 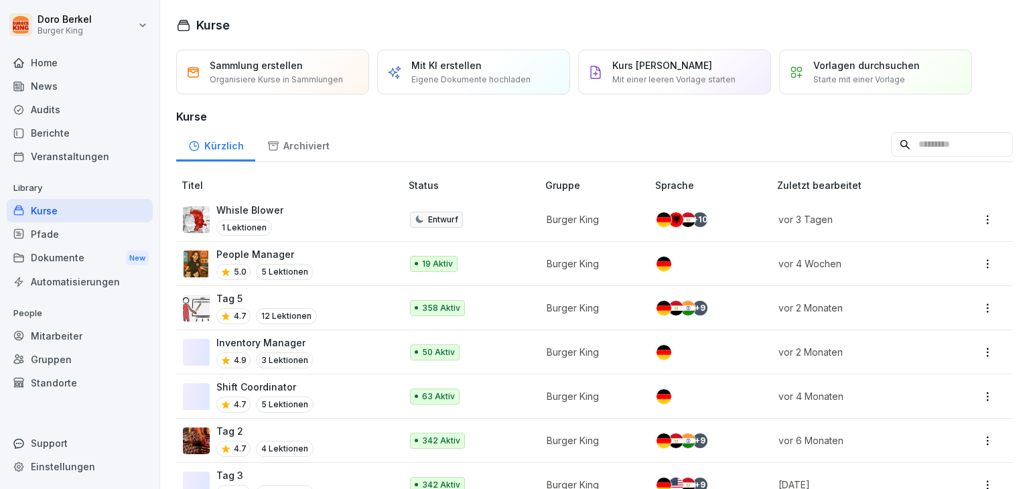 I want to click on a: Kurse, so click(x=80, y=210).